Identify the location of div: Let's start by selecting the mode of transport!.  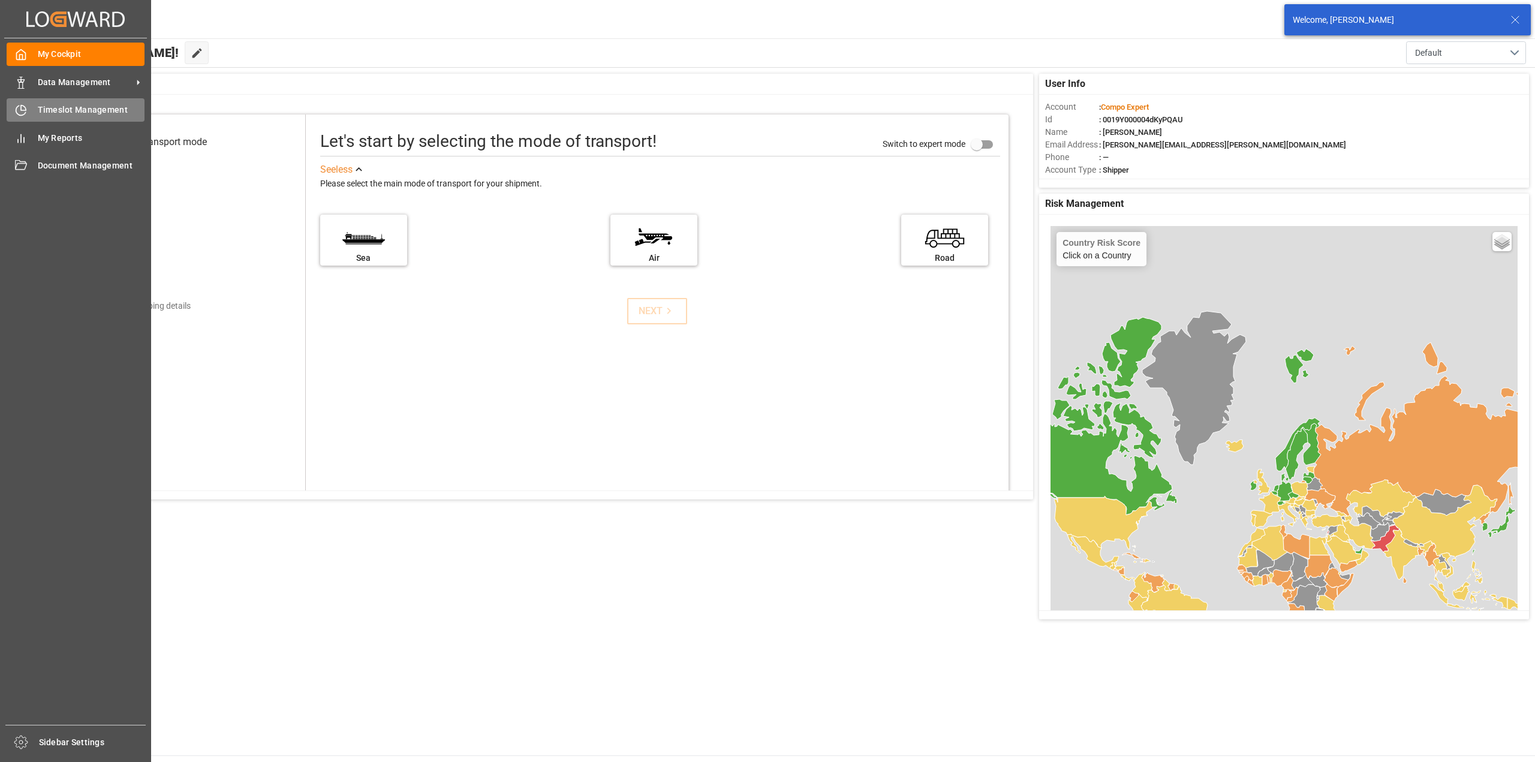
(488, 142).